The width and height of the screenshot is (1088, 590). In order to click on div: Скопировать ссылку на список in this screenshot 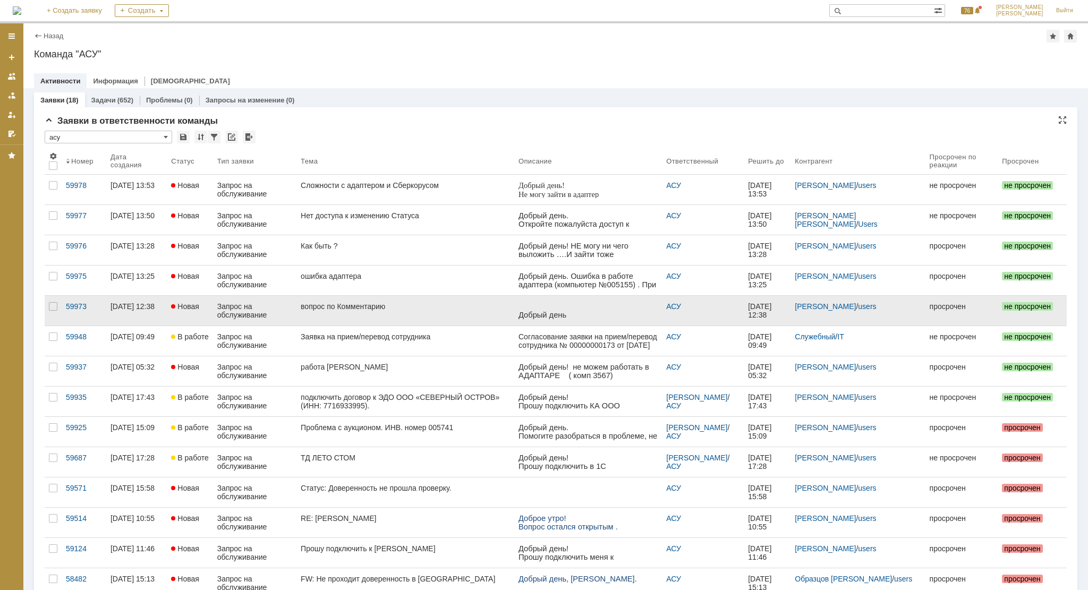, I will do `click(232, 137)`.